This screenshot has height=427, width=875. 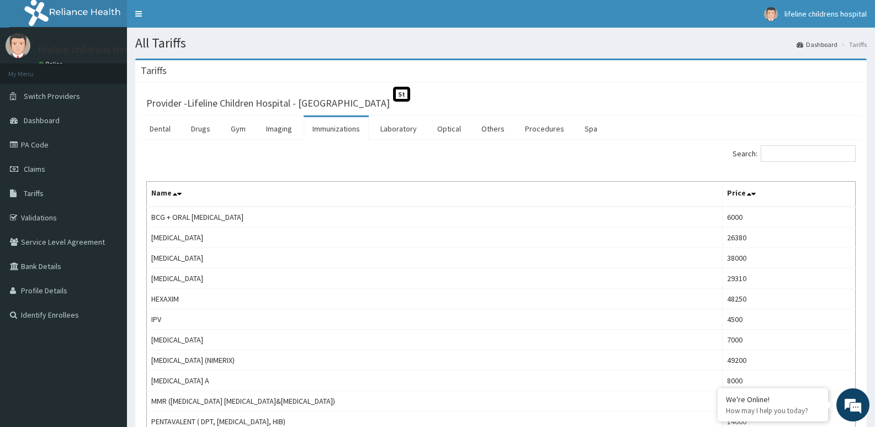 I want to click on a: Dental, so click(x=160, y=129).